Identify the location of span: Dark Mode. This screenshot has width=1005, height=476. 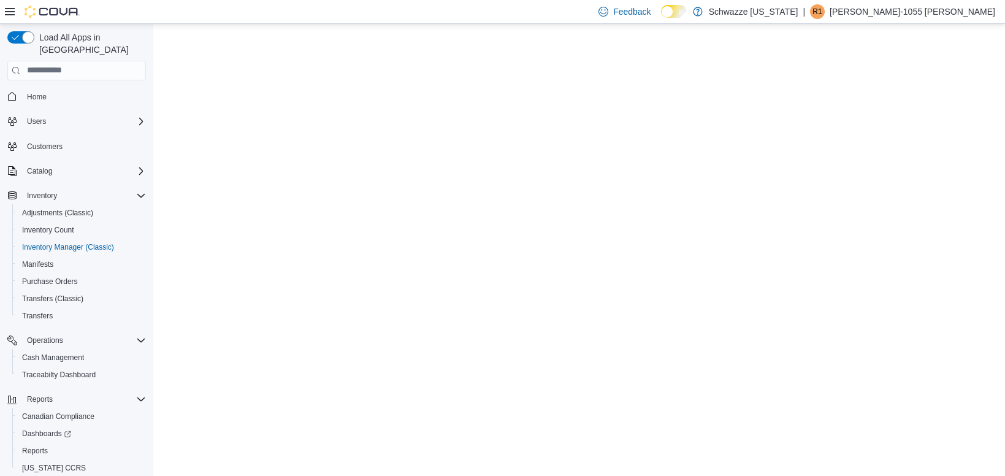
(661, 18).